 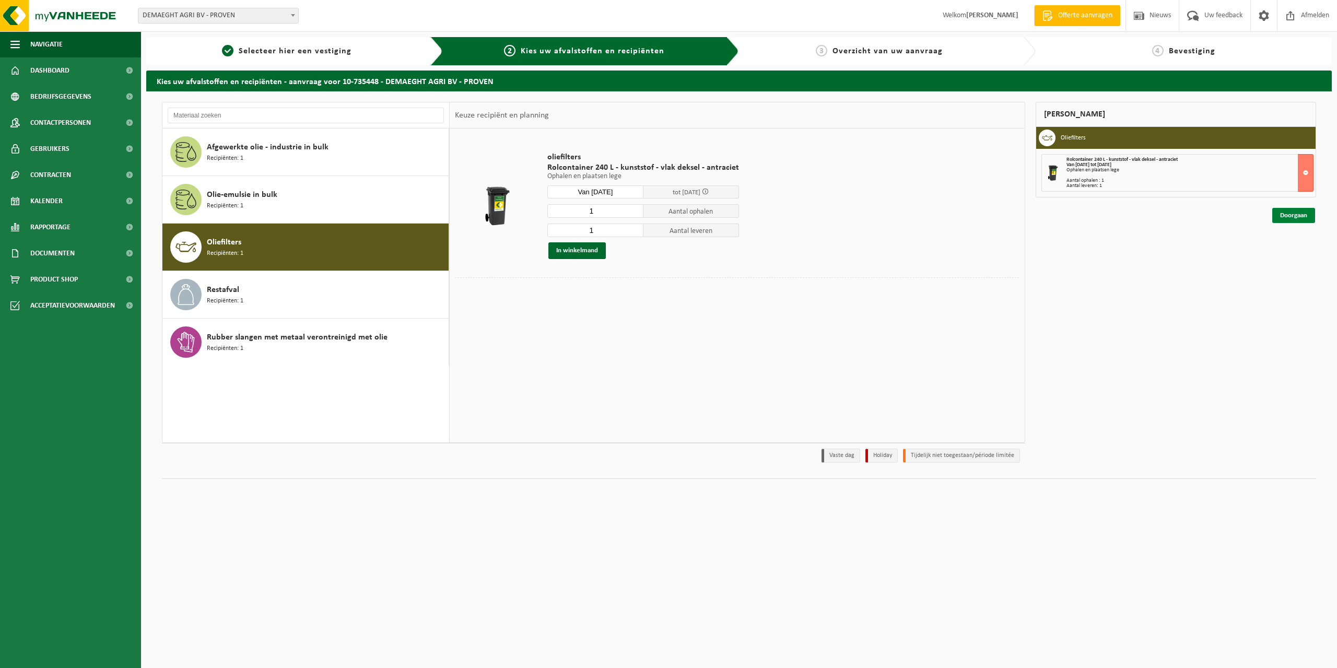 I want to click on span: Aantal ophalen, so click(x=691, y=211).